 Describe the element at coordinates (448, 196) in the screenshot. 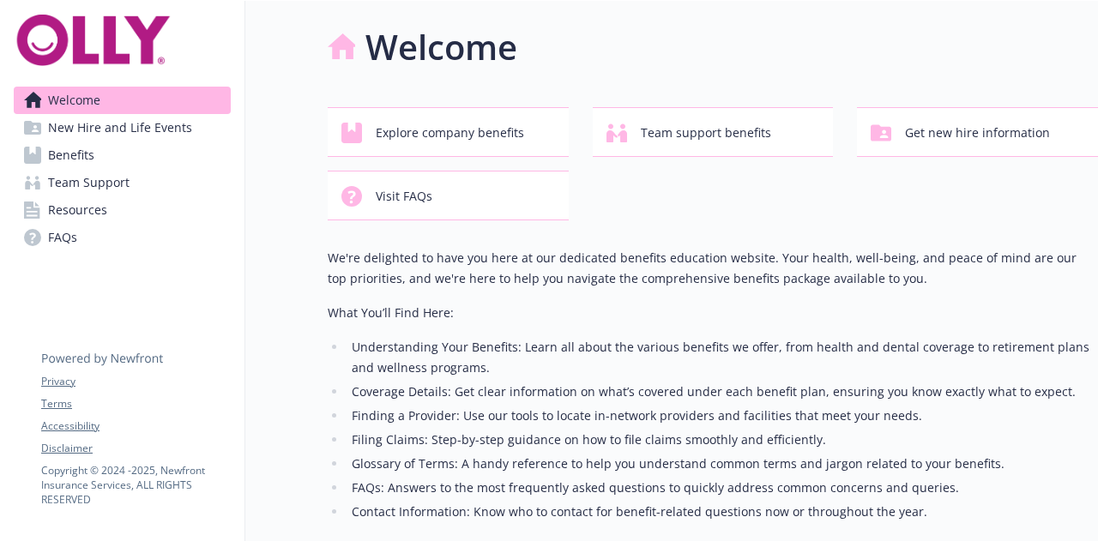

I see `button: Visit FAQs` at that location.